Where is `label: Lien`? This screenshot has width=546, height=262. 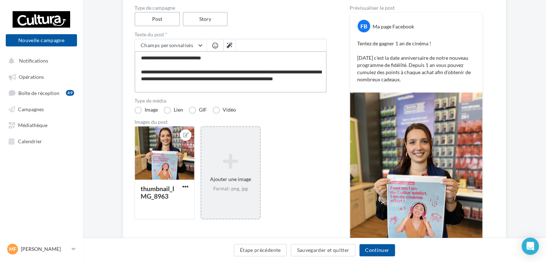
label: Lien is located at coordinates (173, 110).